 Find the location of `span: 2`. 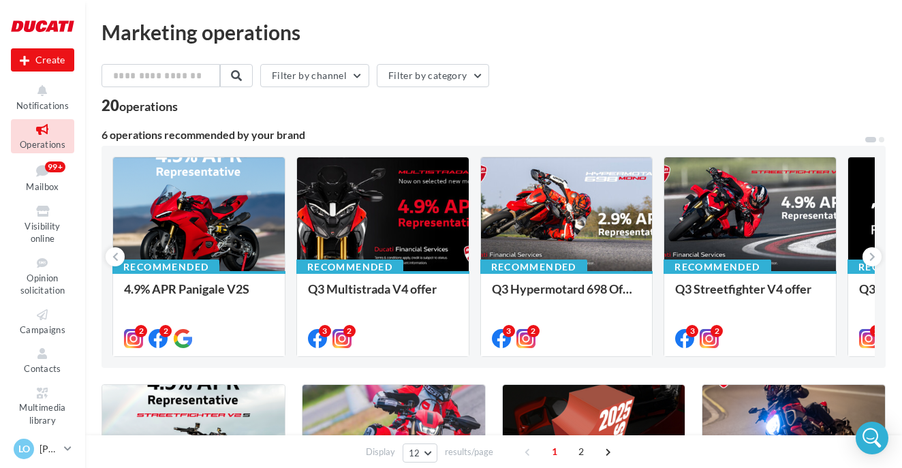

span: 2 is located at coordinates (581, 452).